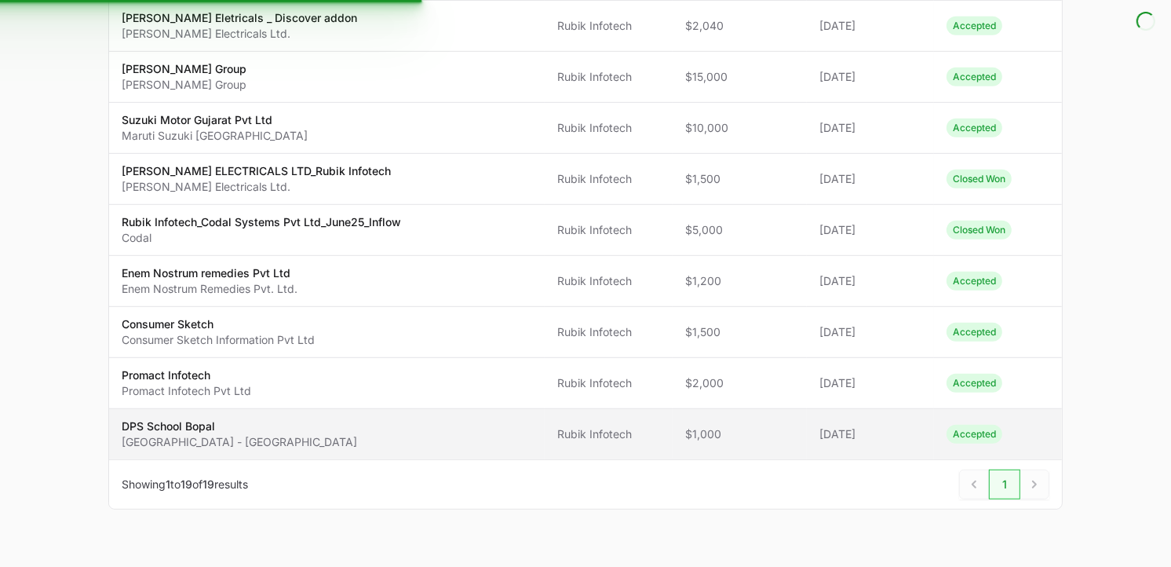 The width and height of the screenshot is (1171, 567). What do you see at coordinates (184, 484) in the screenshot?
I see `p: Showing to of results` at bounding box center [184, 484].